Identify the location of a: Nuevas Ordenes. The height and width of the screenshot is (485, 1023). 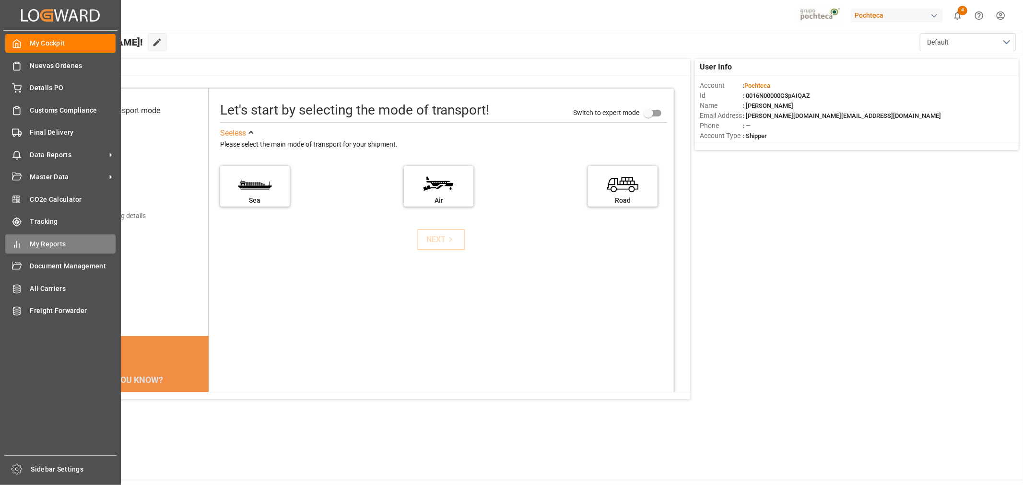
(60, 65).